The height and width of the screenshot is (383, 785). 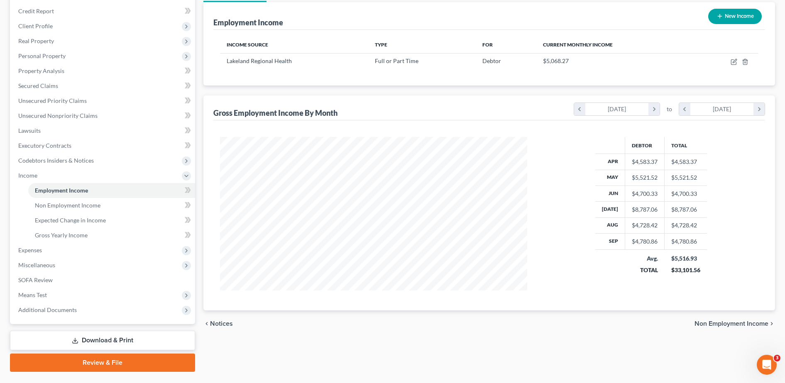 I want to click on th: Aug, so click(x=610, y=225).